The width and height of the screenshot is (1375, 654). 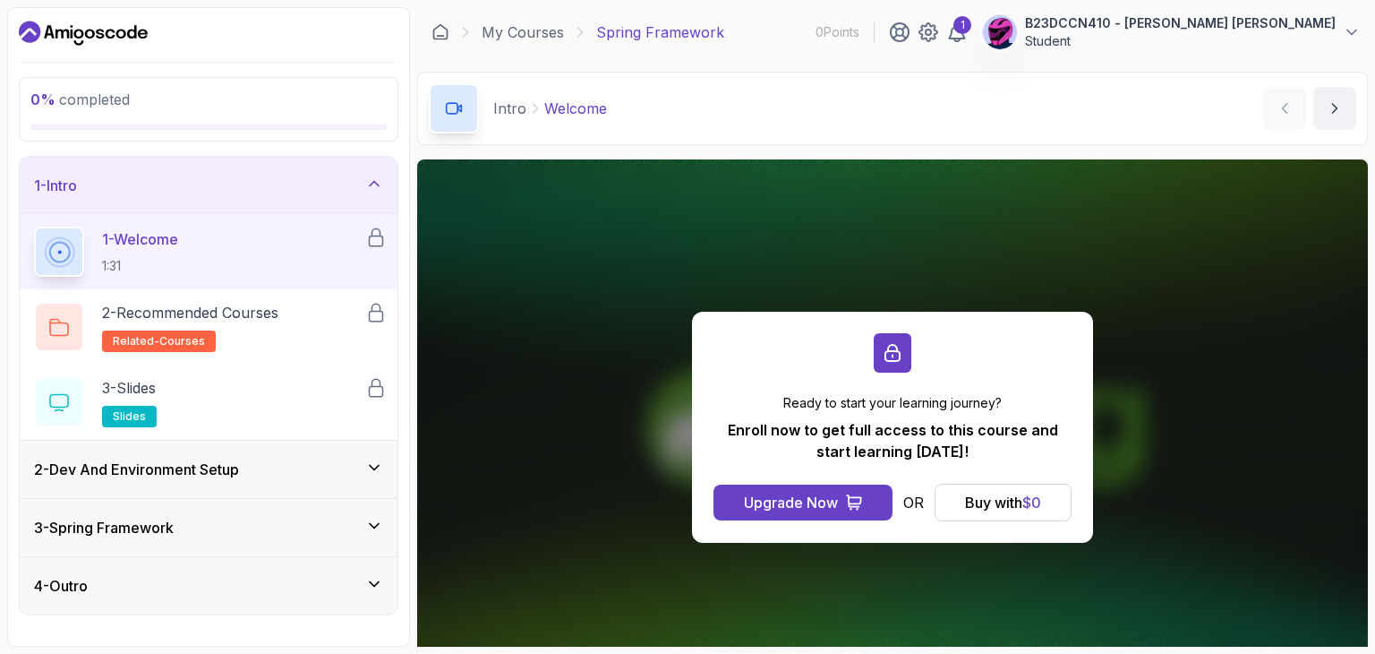 I want to click on span: completed, so click(x=80, y=99).